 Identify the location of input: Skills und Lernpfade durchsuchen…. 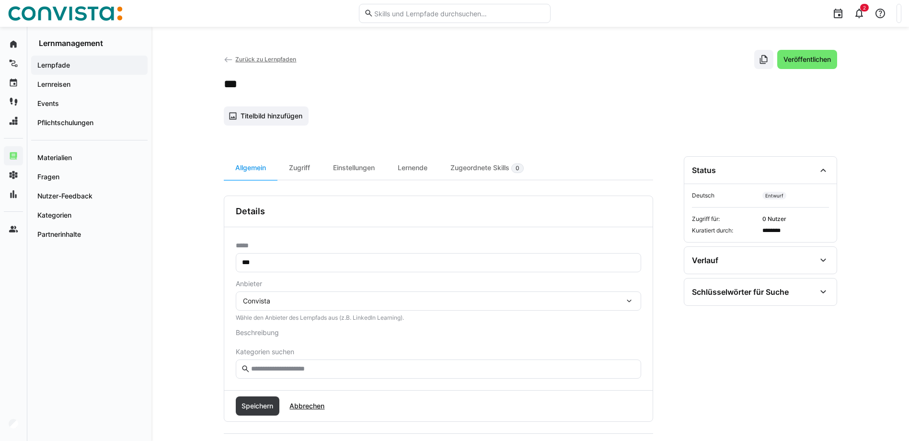
(459, 13).